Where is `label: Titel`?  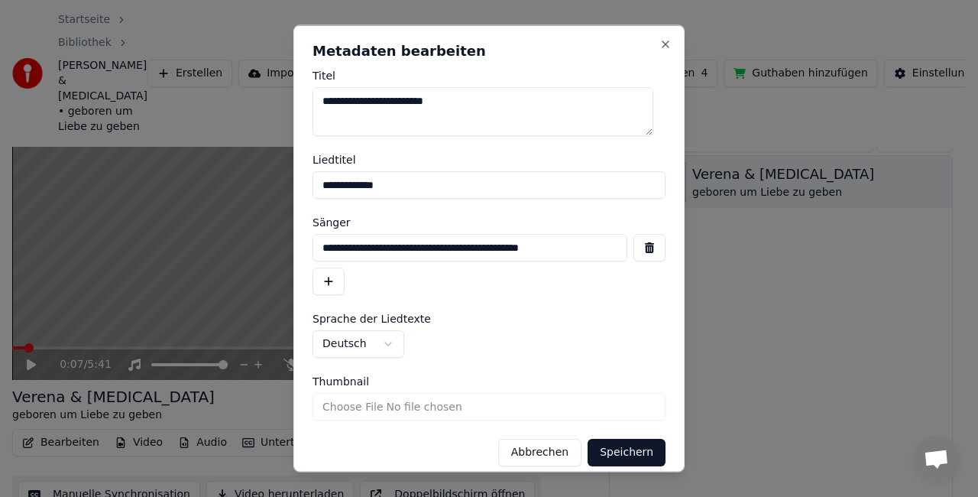
label: Titel is located at coordinates (489, 76).